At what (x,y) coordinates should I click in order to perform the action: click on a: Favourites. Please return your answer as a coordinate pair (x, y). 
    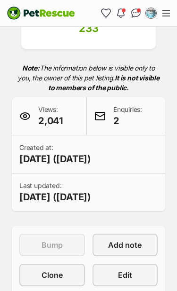
    Looking at the image, I should click on (105, 13).